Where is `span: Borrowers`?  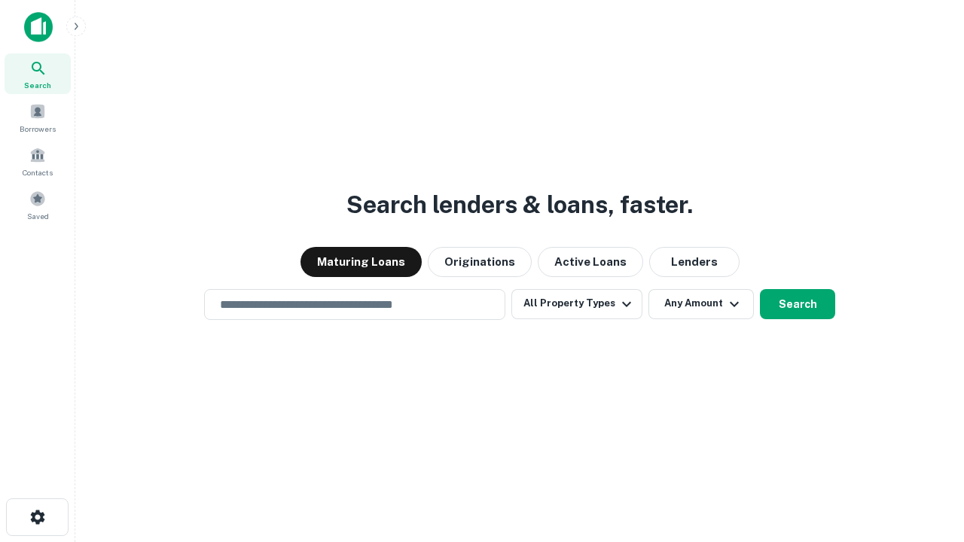
span: Borrowers is located at coordinates (38, 129).